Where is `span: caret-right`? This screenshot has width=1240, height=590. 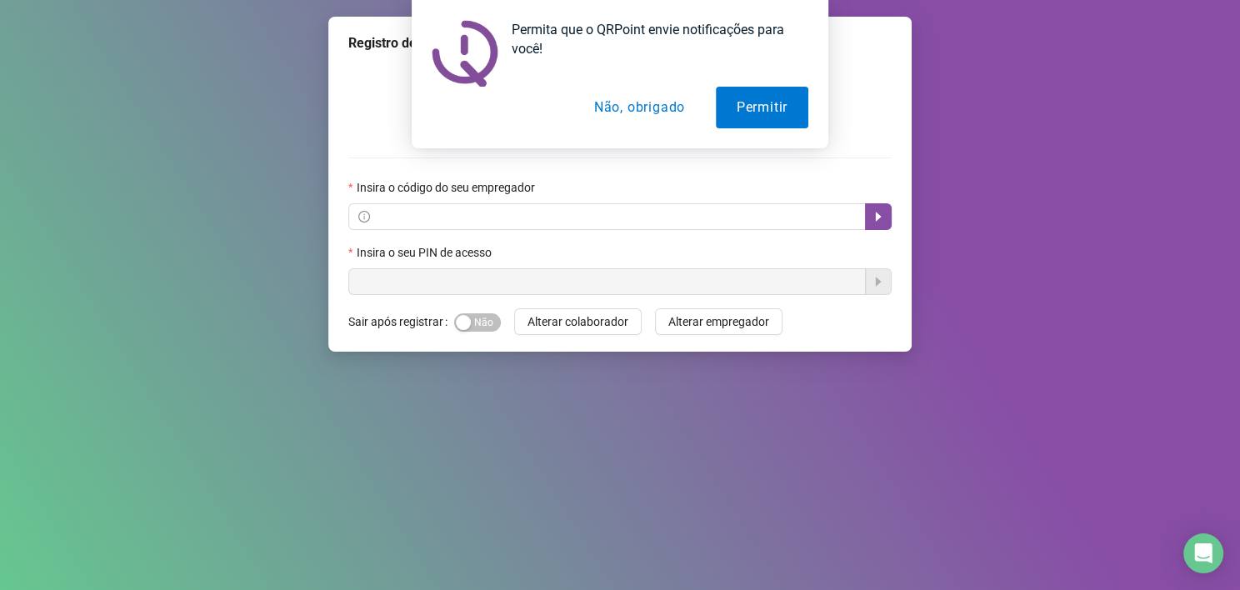
span: caret-right is located at coordinates (878, 217).